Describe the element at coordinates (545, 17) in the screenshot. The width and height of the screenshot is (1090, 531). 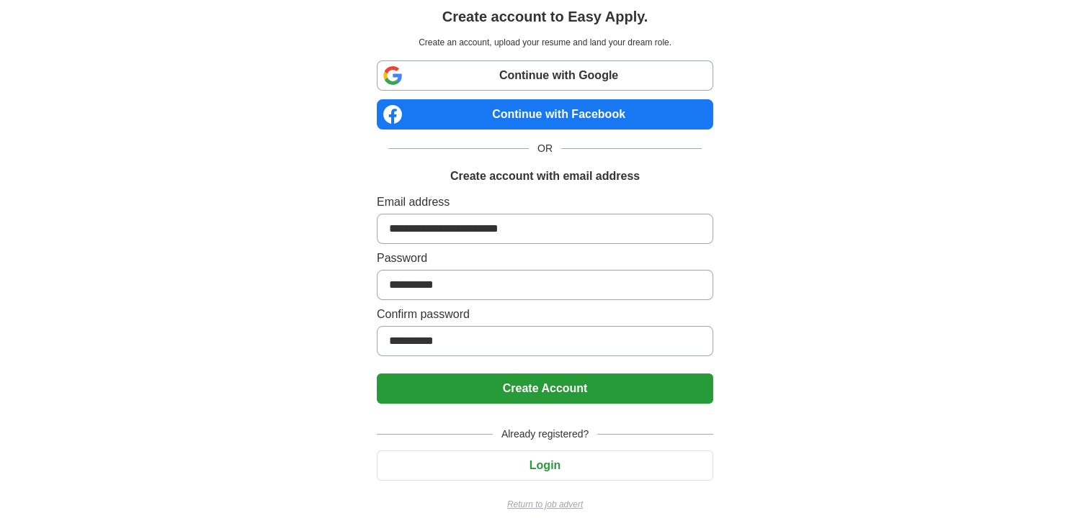
I see `h1: Create account to Easy Apply.` at that location.